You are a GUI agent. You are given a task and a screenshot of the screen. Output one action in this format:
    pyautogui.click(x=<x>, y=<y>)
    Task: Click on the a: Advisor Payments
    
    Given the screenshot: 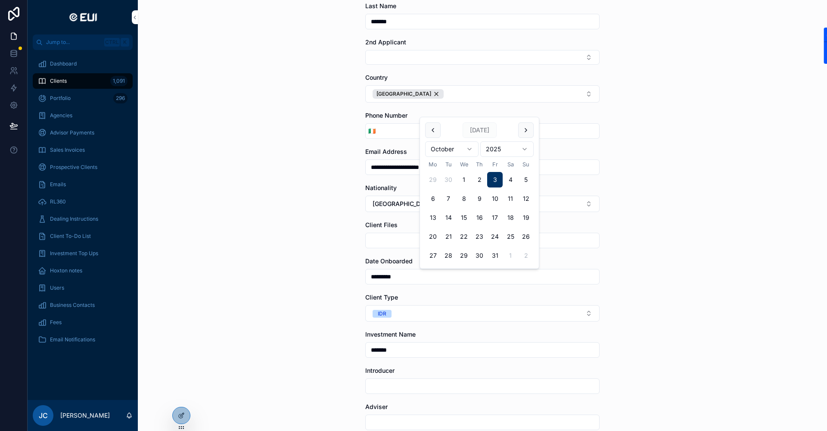 What is the action you would take?
    pyautogui.click(x=83, y=133)
    